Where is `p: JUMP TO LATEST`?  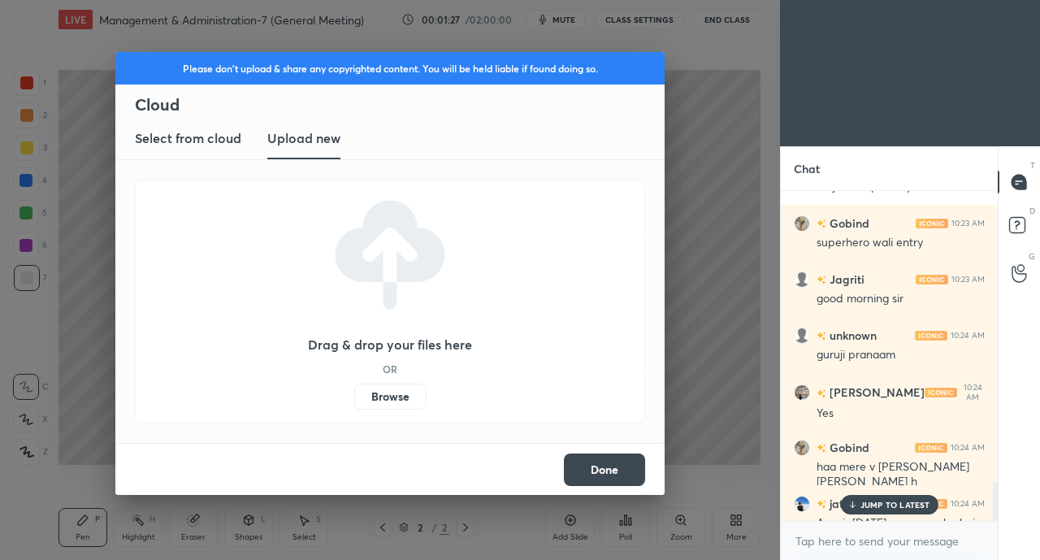 p: JUMP TO LATEST is located at coordinates (895, 505).